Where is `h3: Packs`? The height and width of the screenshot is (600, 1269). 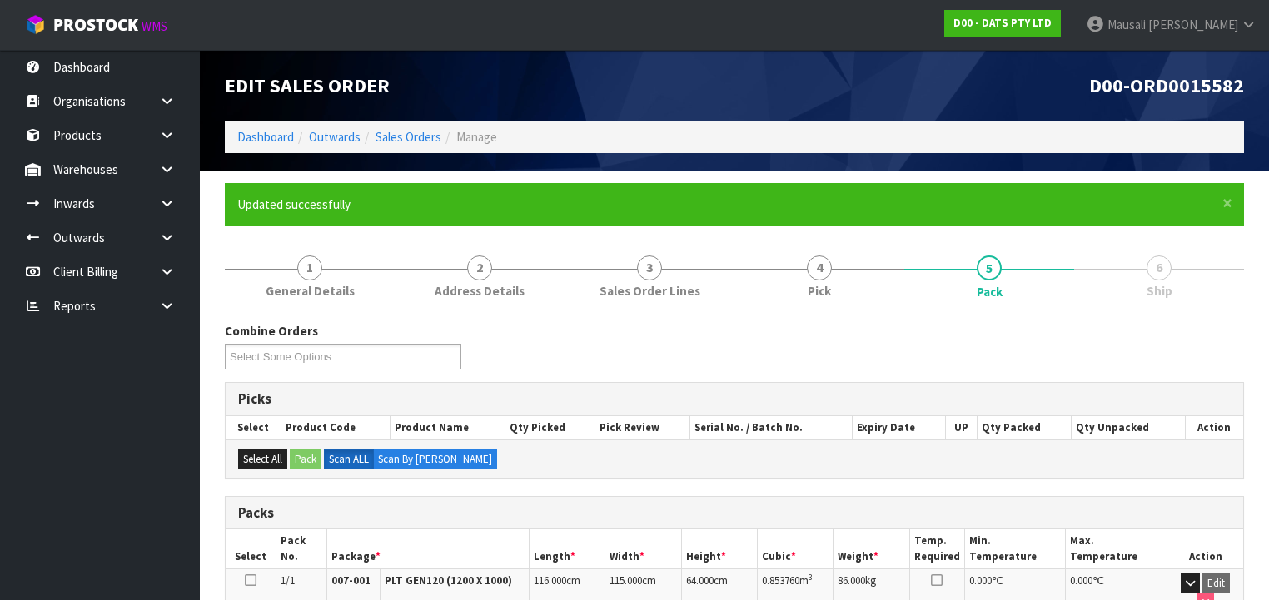
h3: Packs is located at coordinates (734, 513).